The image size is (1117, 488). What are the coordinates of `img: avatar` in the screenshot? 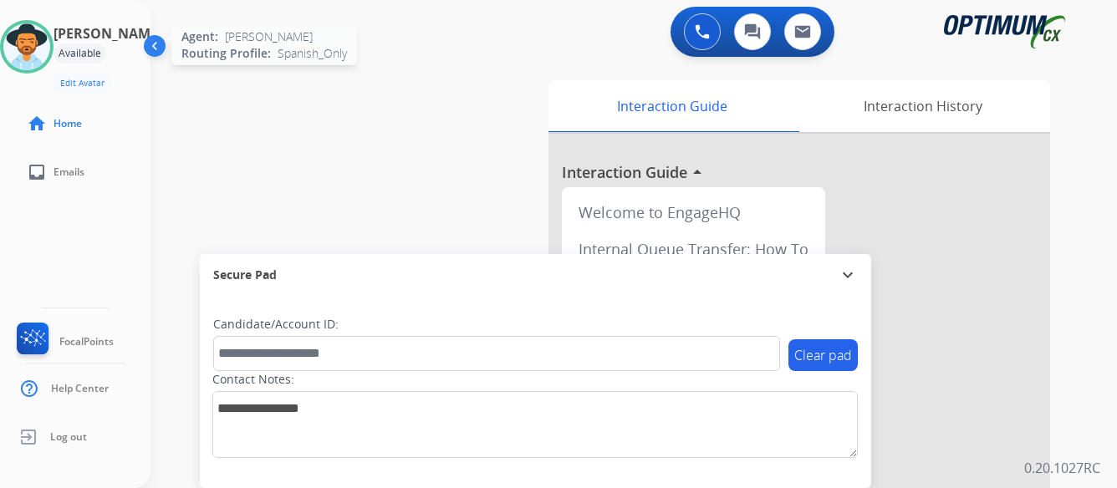 It's located at (27, 47).